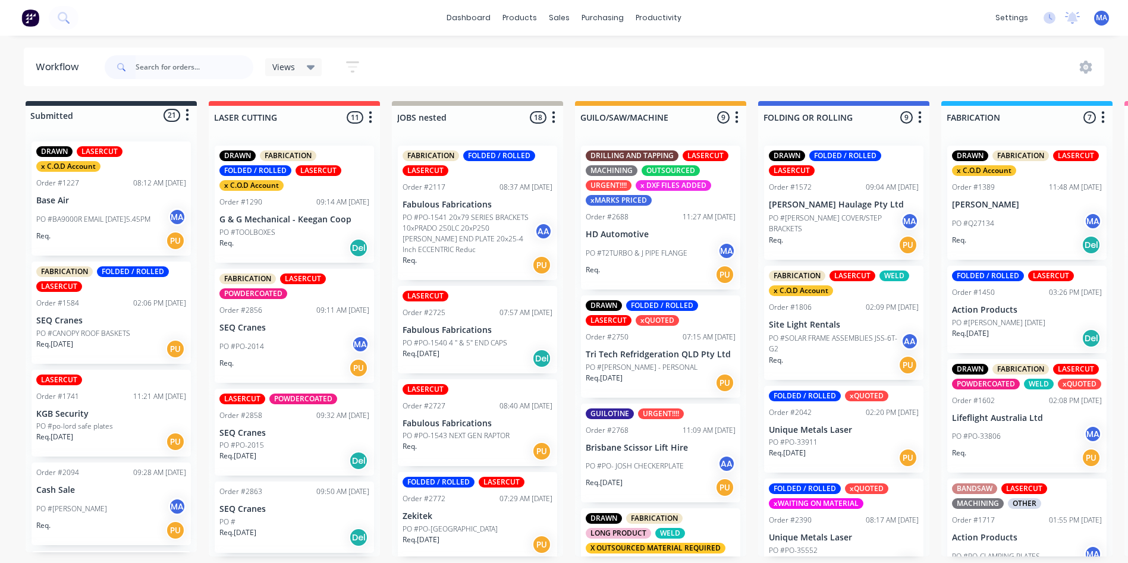  Describe the element at coordinates (74, 426) in the screenshot. I see `p: PO #po-lord safe plates` at that location.